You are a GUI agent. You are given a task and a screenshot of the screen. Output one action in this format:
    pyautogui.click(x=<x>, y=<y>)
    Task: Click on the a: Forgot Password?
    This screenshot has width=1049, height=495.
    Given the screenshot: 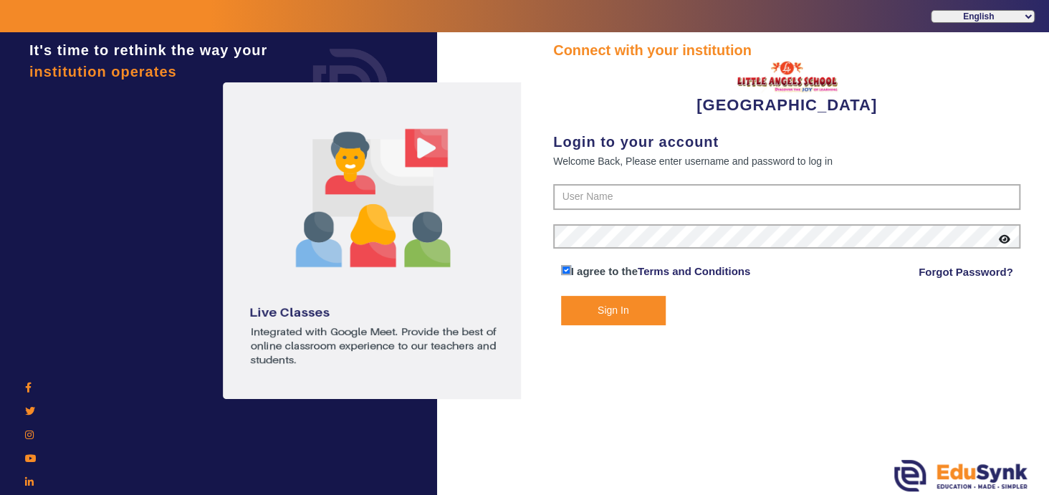 What is the action you would take?
    pyautogui.click(x=966, y=272)
    